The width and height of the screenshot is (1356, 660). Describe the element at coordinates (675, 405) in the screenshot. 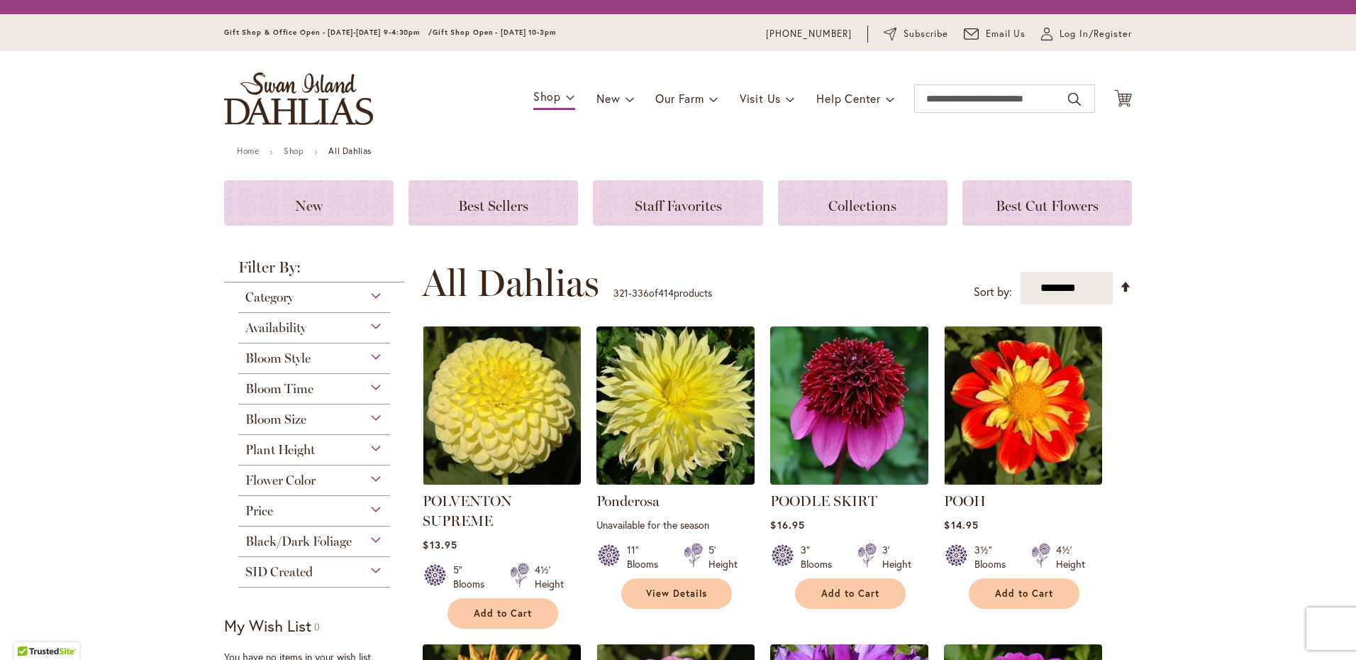

I see `img: Ponderosa` at that location.